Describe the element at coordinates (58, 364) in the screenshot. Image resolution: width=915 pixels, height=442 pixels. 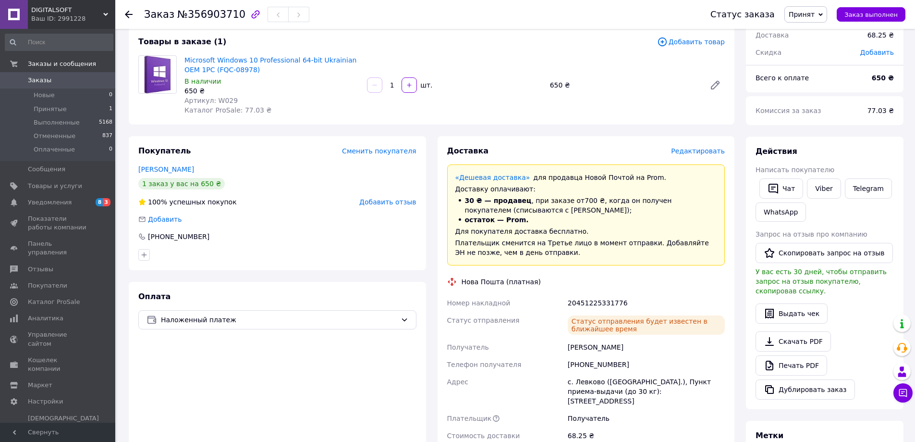
I see `span: Кошелек компании` at that location.